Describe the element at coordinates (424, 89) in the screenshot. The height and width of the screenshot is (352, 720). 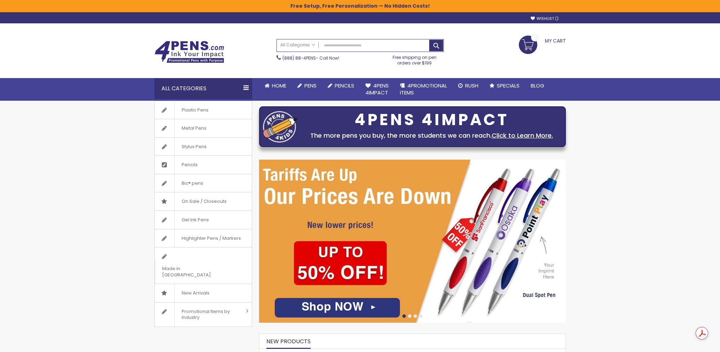
I see `span: 4PROMOTIONAL ITEMS` at that location.